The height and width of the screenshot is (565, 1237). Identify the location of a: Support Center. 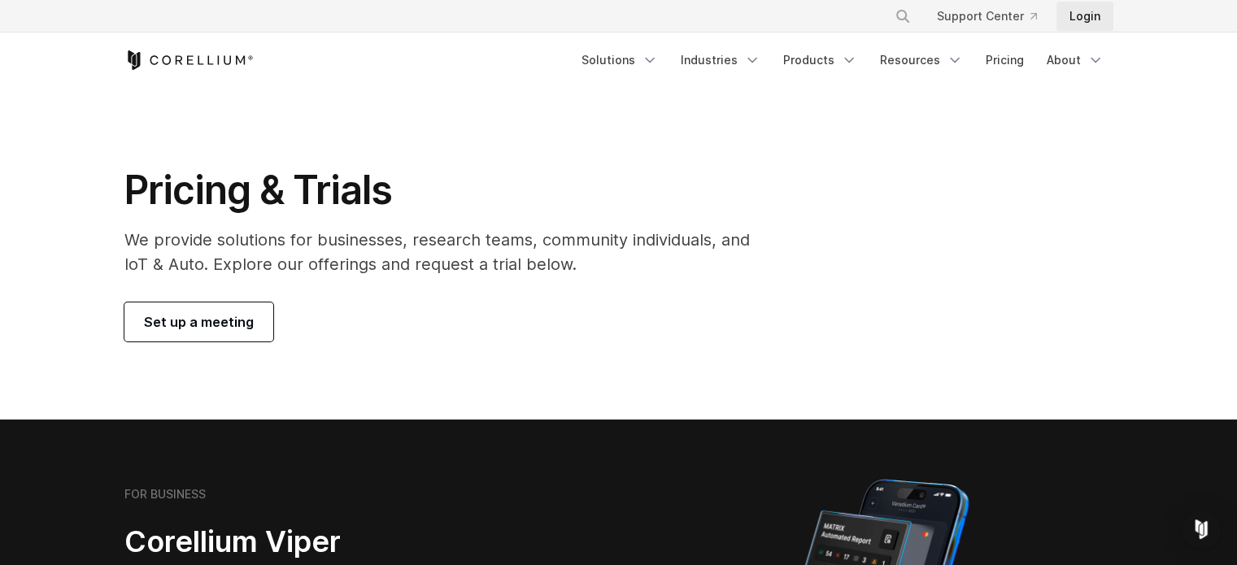
(987, 16).